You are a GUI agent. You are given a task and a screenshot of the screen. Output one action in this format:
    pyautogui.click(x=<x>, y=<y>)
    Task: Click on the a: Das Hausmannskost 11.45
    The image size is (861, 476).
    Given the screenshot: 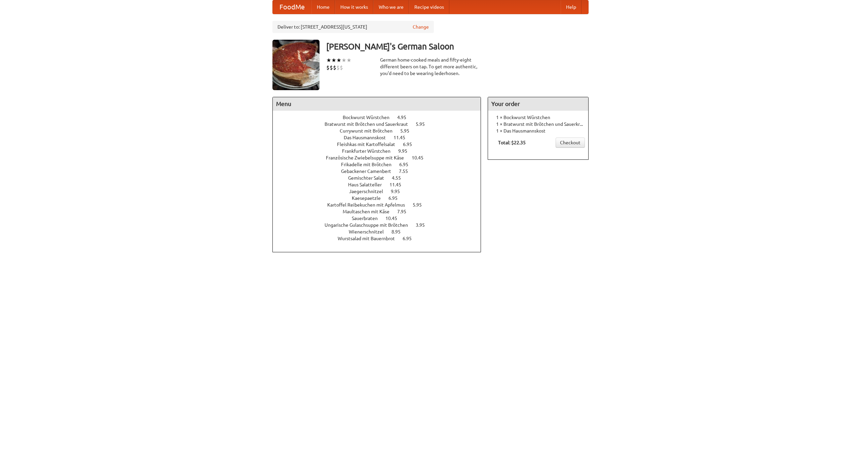 What is the action you would take?
    pyautogui.click(x=381, y=138)
    